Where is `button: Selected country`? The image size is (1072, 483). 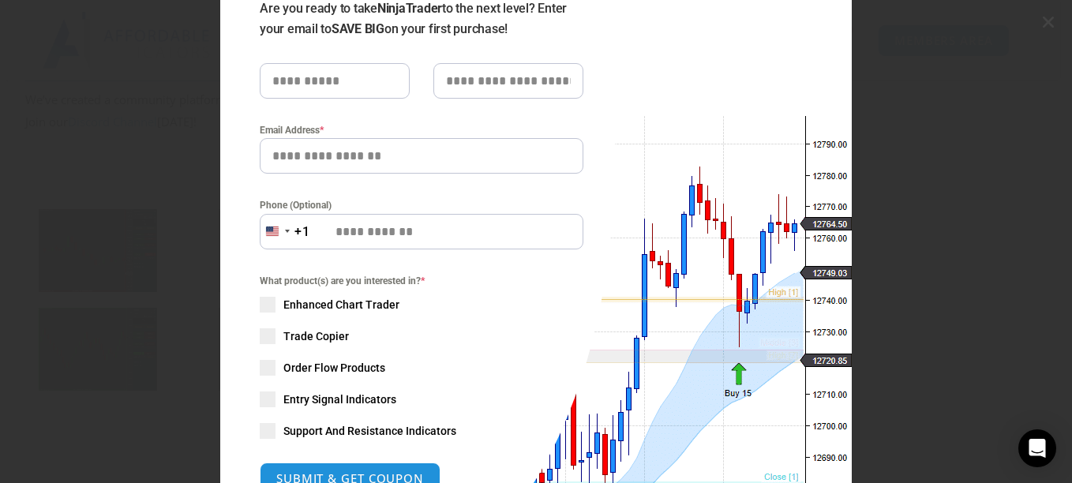
button: Selected country is located at coordinates (285, 231).